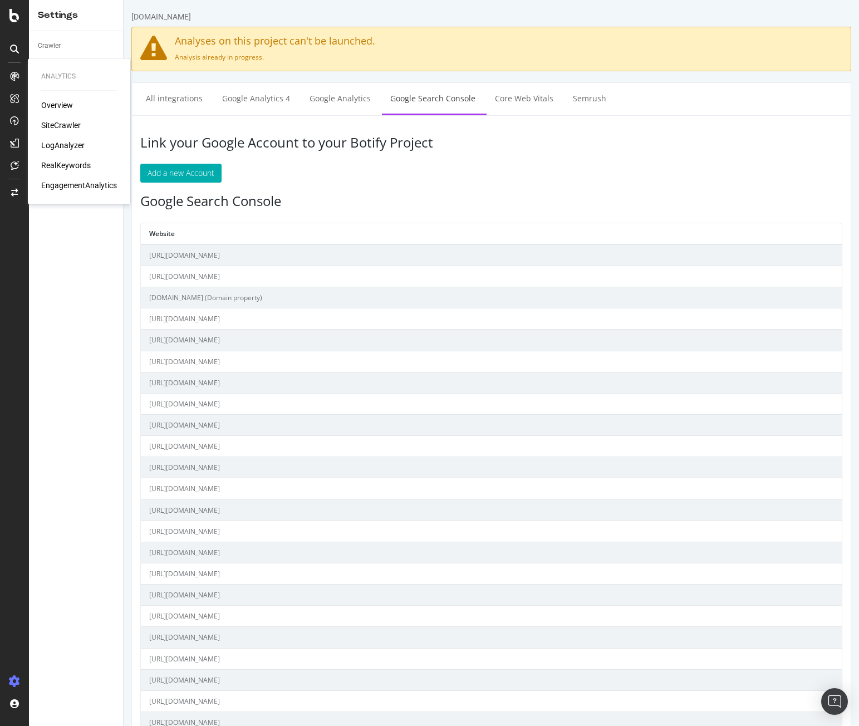  I want to click on div: RealKeywords, so click(66, 165).